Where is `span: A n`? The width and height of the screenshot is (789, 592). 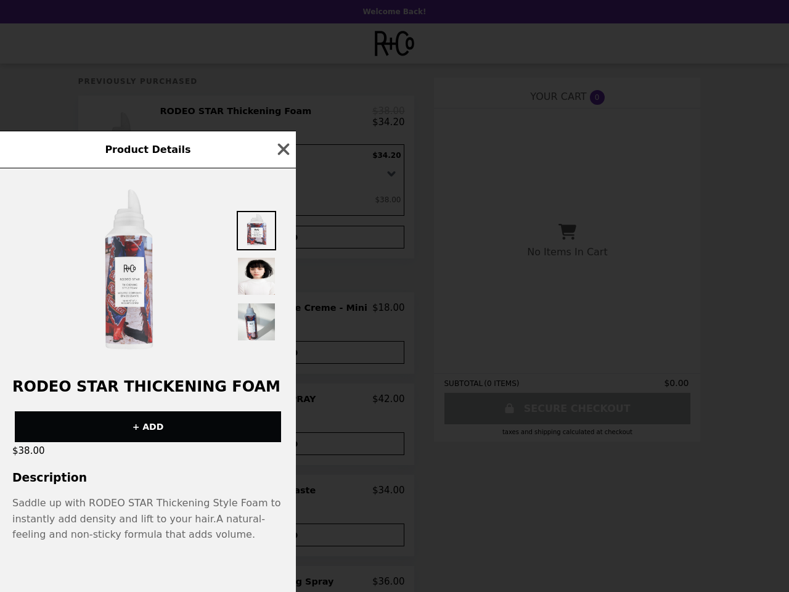
span: A n is located at coordinates (224, 518).